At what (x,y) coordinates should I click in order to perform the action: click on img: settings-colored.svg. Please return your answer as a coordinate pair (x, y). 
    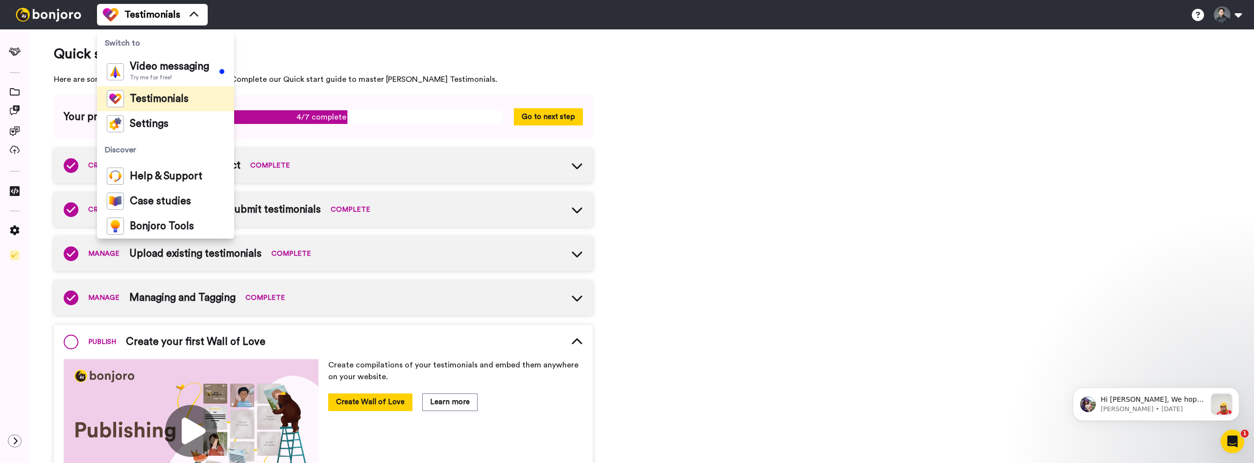
    Looking at the image, I should click on (115, 123).